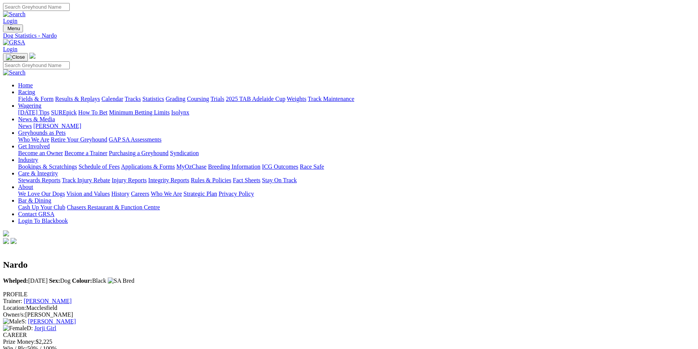 This screenshot has width=698, height=349. Describe the element at coordinates (18, 328) in the screenshot. I see `span: D:` at that location.